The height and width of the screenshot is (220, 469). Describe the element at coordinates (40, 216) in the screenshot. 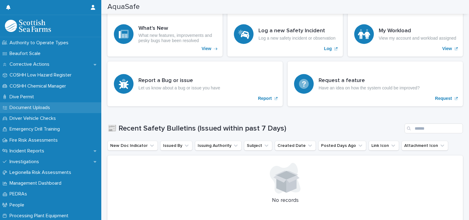

I see `p: Processing Plant Equipment` at that location.